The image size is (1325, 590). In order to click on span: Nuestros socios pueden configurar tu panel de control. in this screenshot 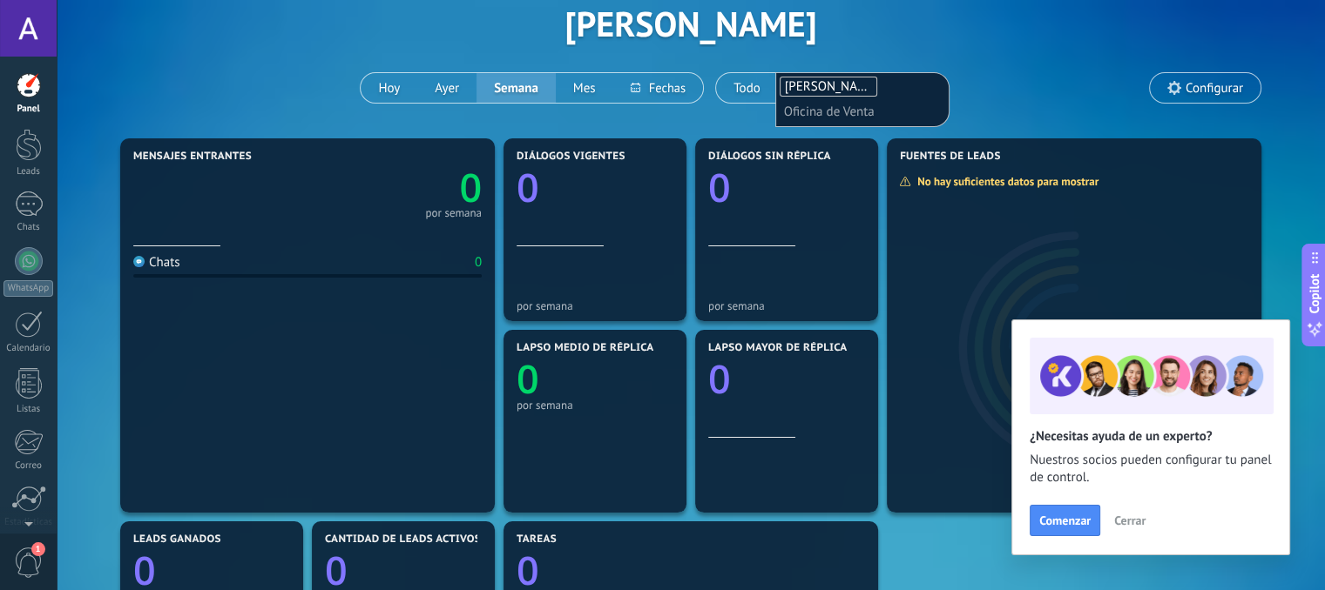, I will do `click(1150, 469)`.